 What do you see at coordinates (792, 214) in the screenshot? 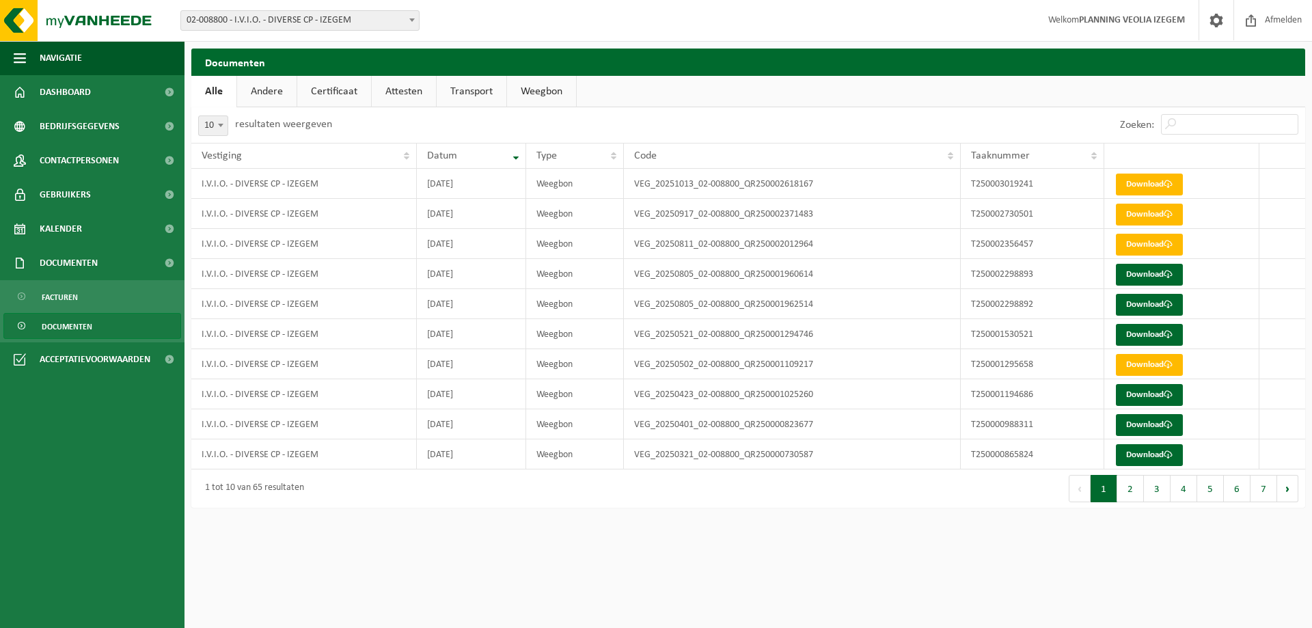
I see `td: VEG_20250917_02-008800_QR250002371483` at bounding box center [792, 214].